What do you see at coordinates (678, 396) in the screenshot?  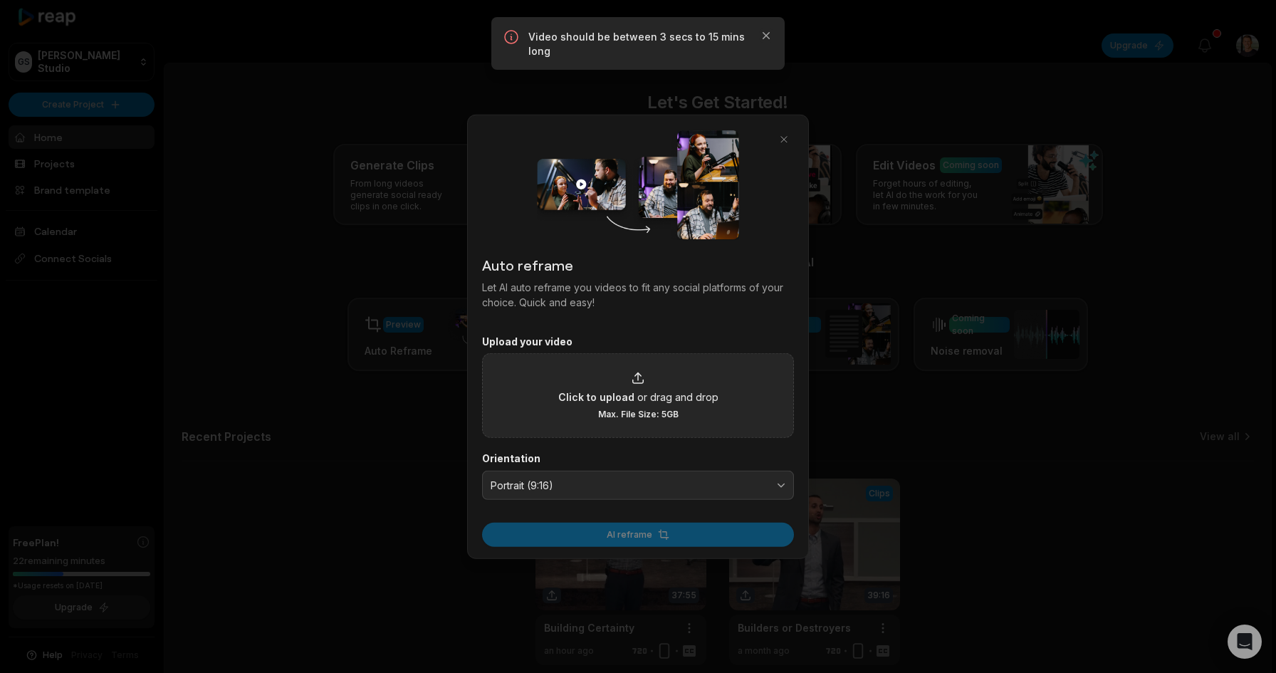 I see `span: or drag and drop` at bounding box center [678, 396].